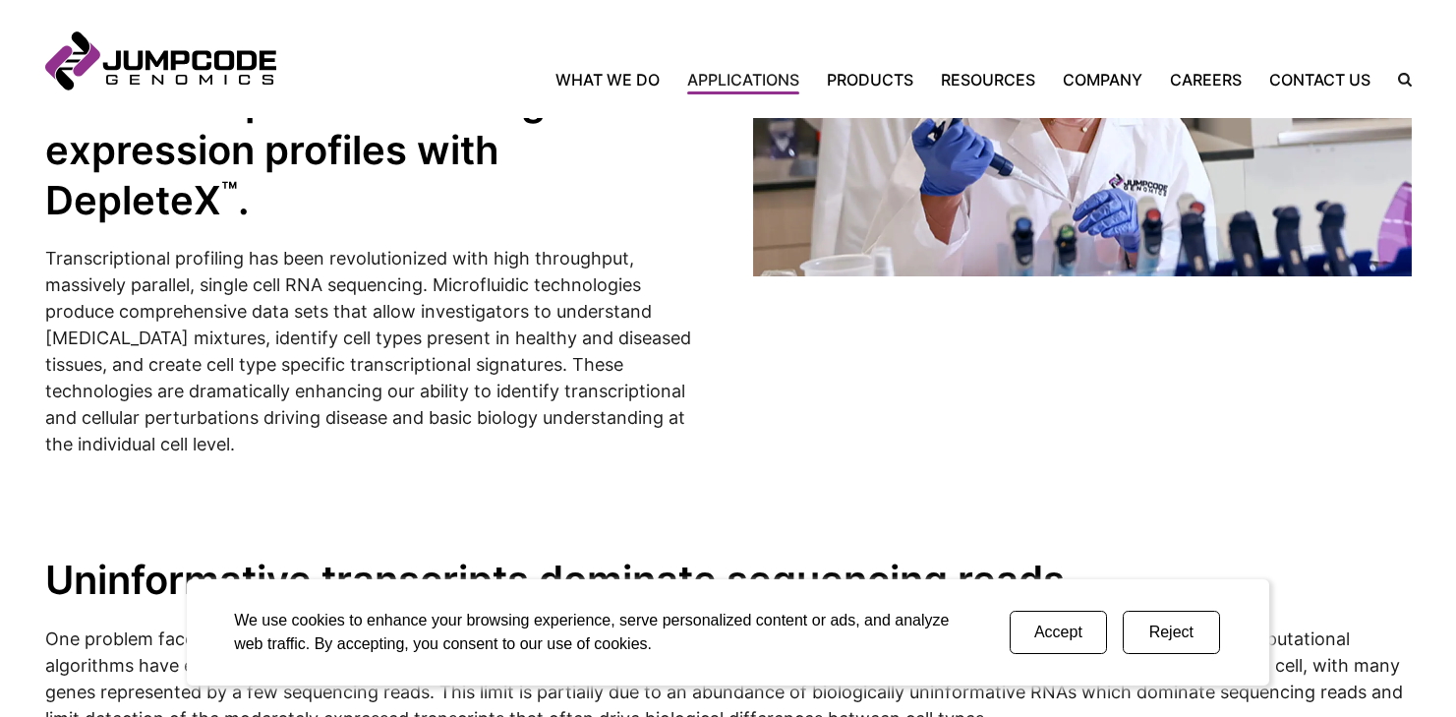 Image resolution: width=1456 pixels, height=717 pixels. I want to click on h2: Uninformative transcripts dominate sequencing reads., so click(729, 580).